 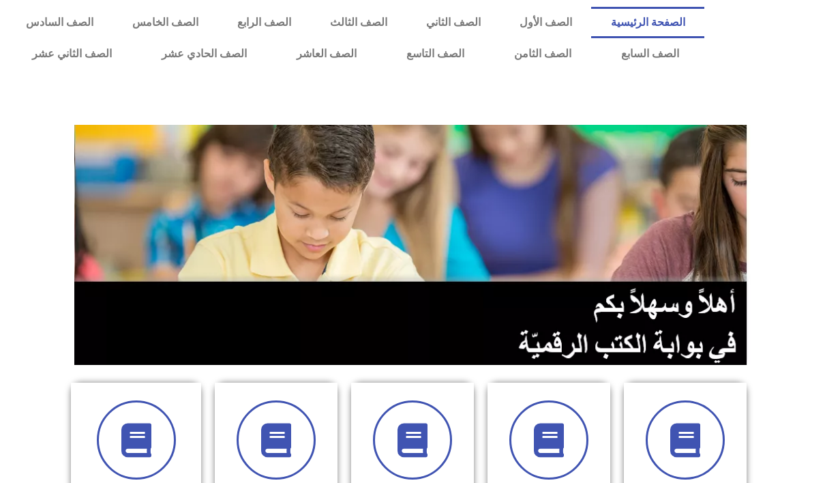 What do you see at coordinates (650, 54) in the screenshot?
I see `a: الصف السابع` at bounding box center [650, 54].